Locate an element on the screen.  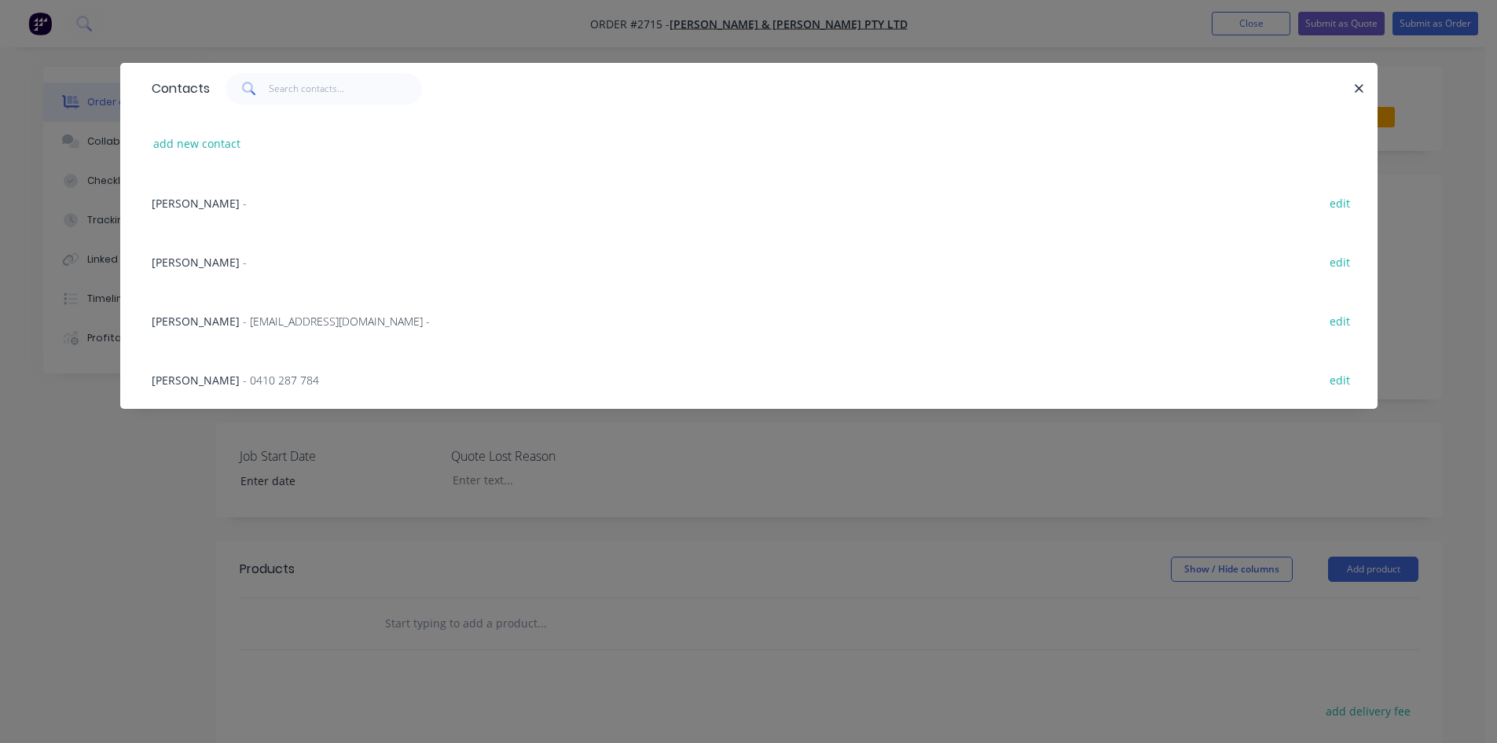
div: Contacts is located at coordinates (177, 89).